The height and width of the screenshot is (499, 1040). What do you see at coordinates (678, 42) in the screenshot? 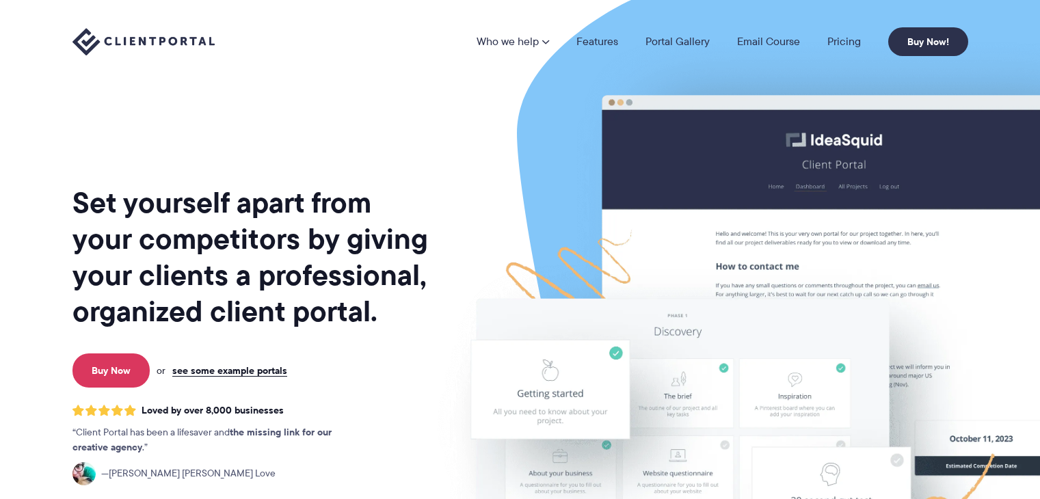
I see `a: Portal Gallery` at bounding box center [678, 42].